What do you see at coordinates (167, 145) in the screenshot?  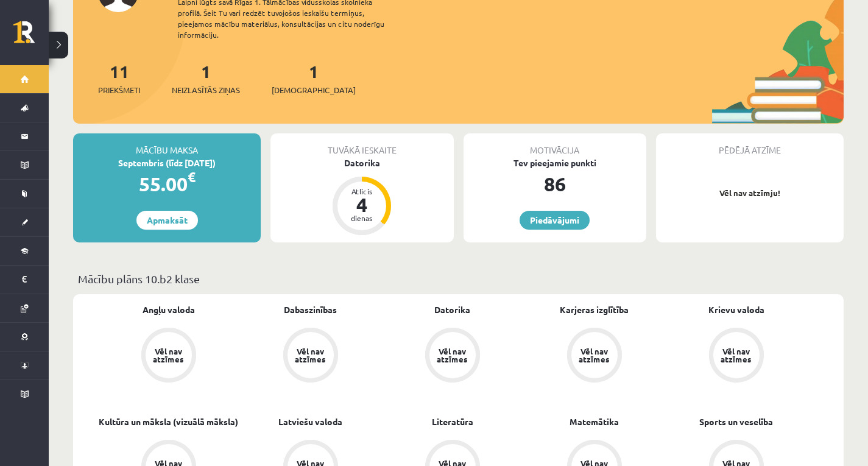 I see `div: Mācību maksa` at bounding box center [167, 145].